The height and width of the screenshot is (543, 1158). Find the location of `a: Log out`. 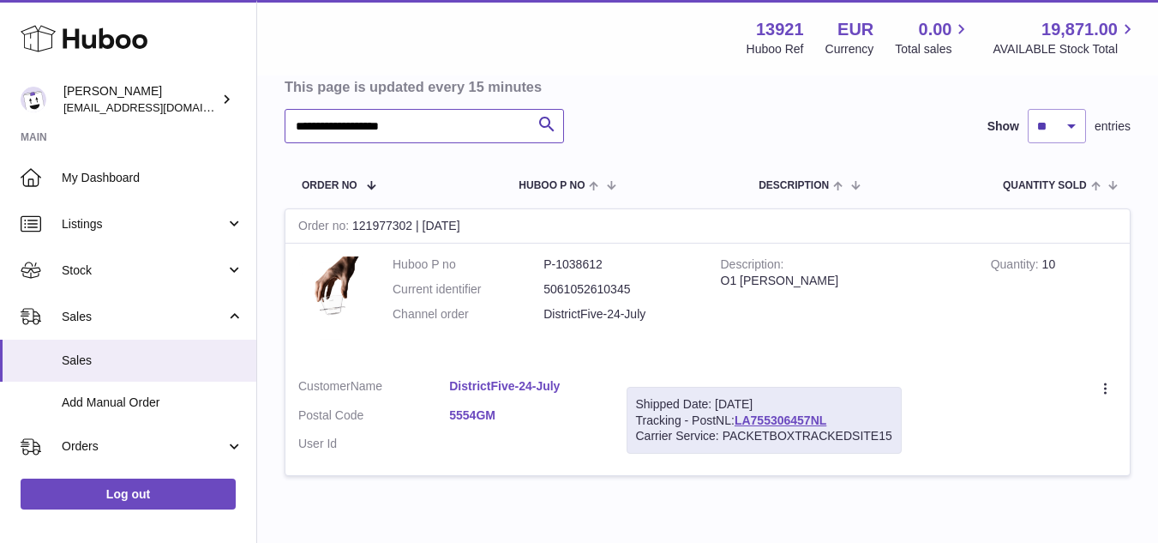

a: Log out is located at coordinates (128, 494).